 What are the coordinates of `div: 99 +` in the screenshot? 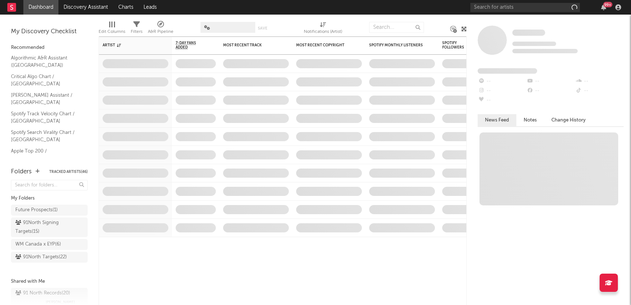 It's located at (608, 4).